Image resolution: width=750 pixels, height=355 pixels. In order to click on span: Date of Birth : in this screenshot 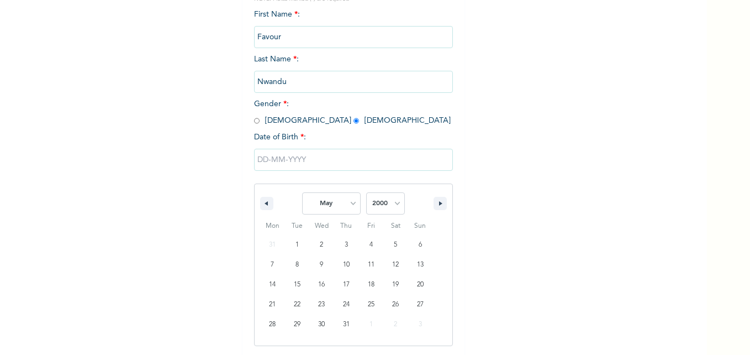, I will do `click(280, 137)`.